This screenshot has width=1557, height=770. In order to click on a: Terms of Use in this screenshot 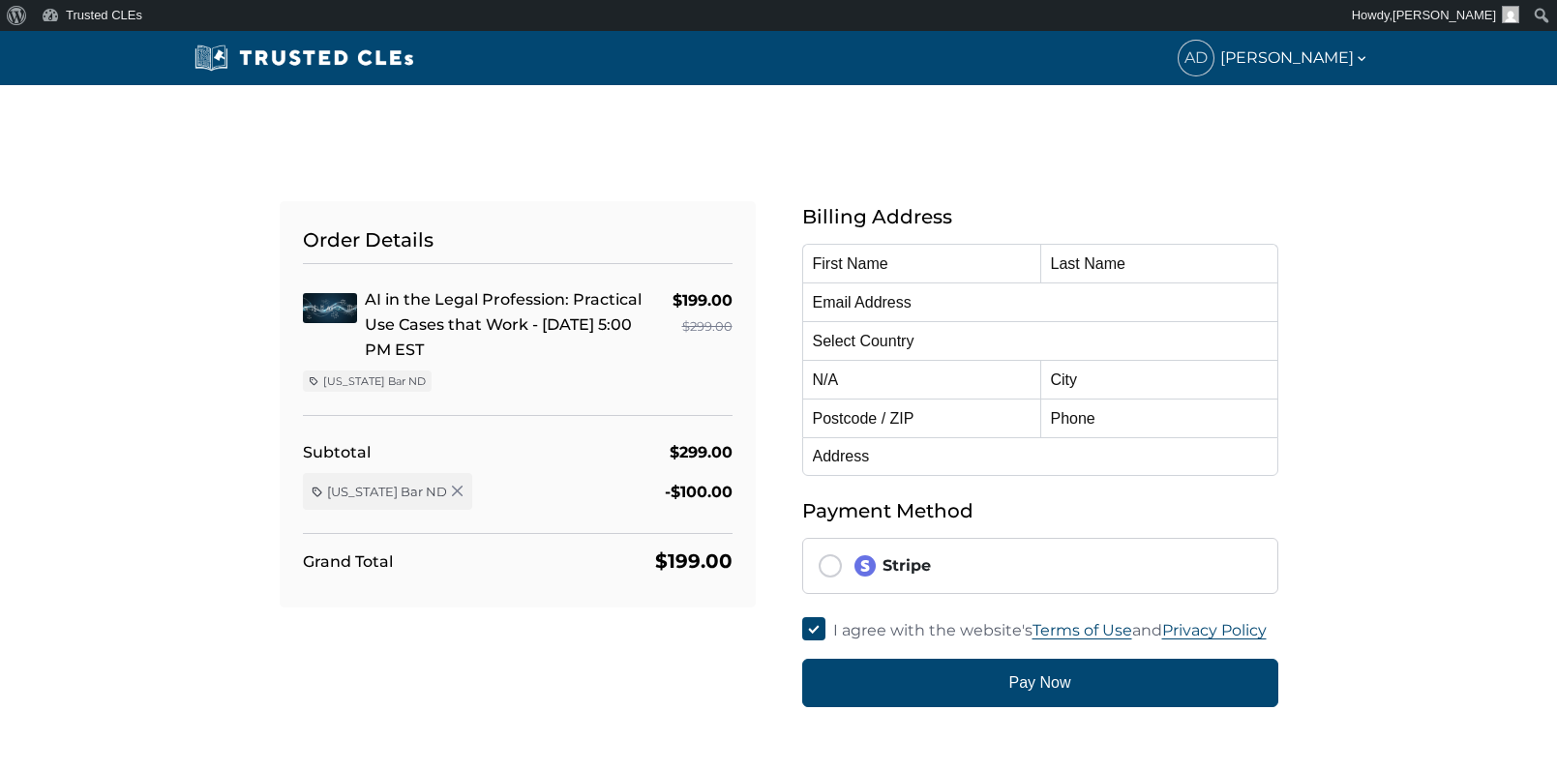, I will do `click(1082, 630)`.